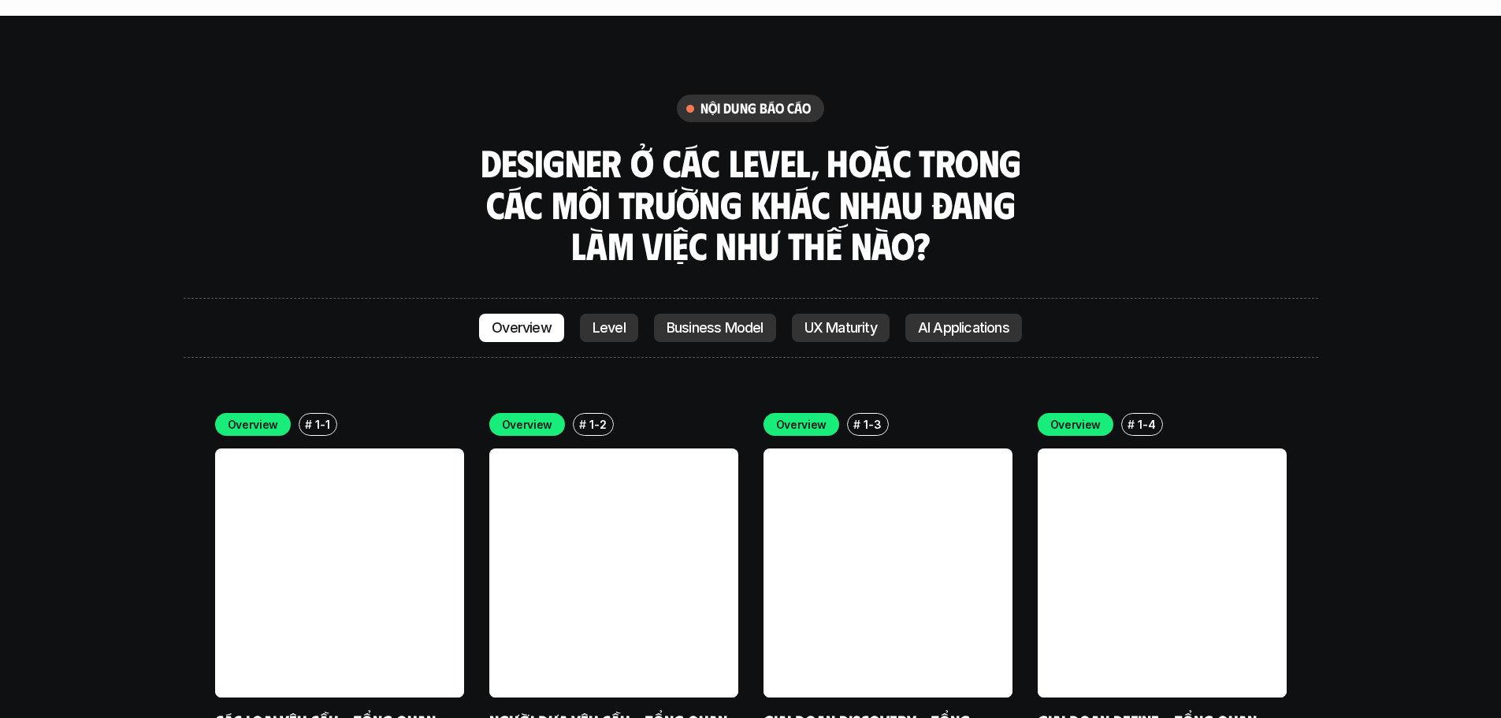  Describe the element at coordinates (609, 328) in the screenshot. I see `a: Level` at that location.